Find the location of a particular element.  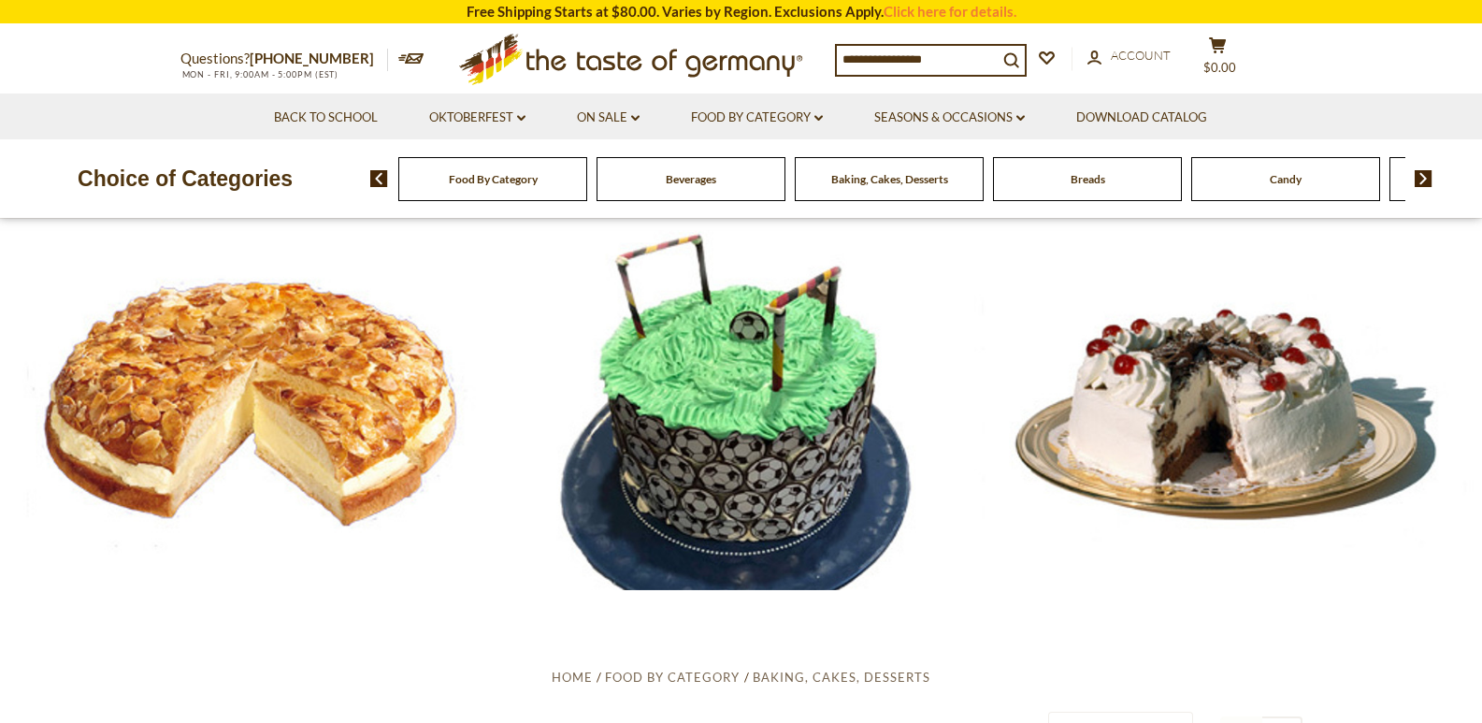

span: Home is located at coordinates (572, 677).